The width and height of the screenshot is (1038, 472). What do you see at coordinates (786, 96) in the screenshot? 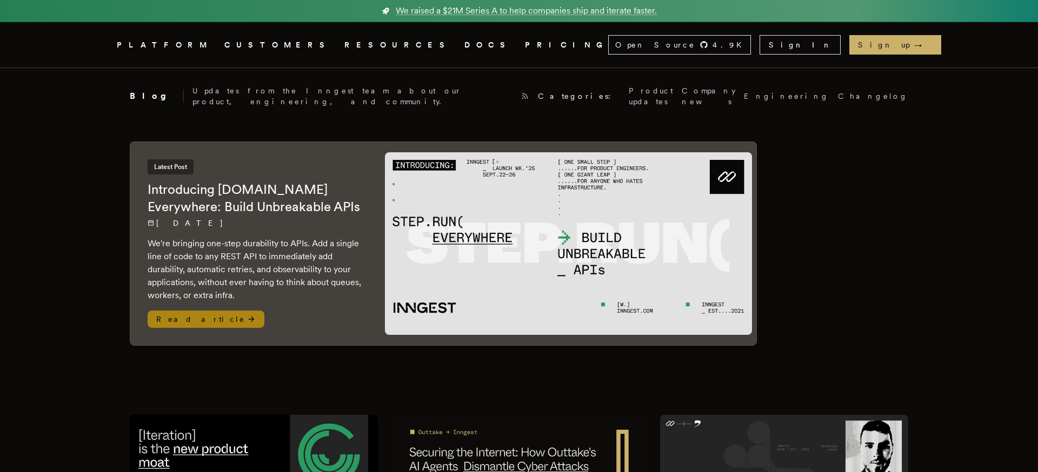
I see `a: Engineering` at bounding box center [786, 96].